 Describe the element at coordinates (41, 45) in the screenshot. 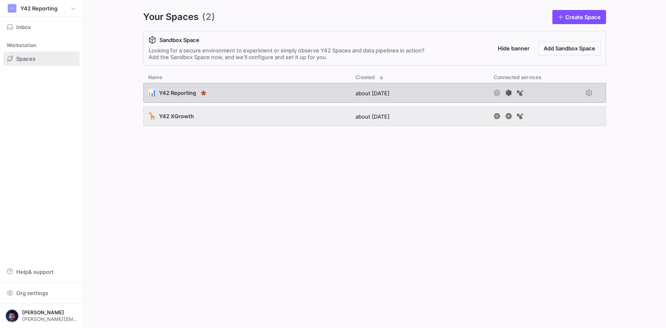

I see `div: Workstation` at that location.